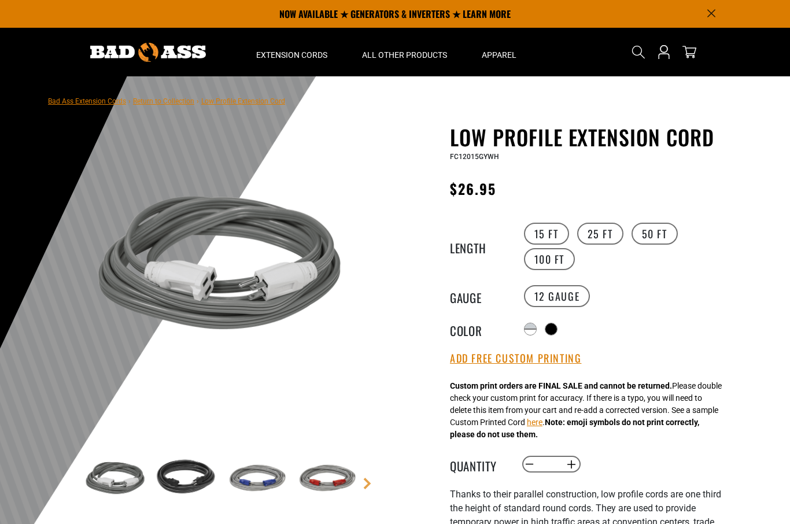 Image resolution: width=790 pixels, height=524 pixels. I want to click on label: 12 Gauge, so click(557, 296).